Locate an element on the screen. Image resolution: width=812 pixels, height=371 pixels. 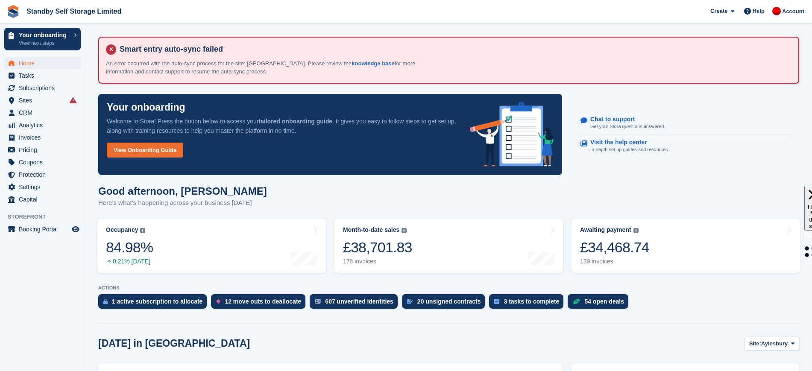
span: Account is located at coordinates (793, 12).